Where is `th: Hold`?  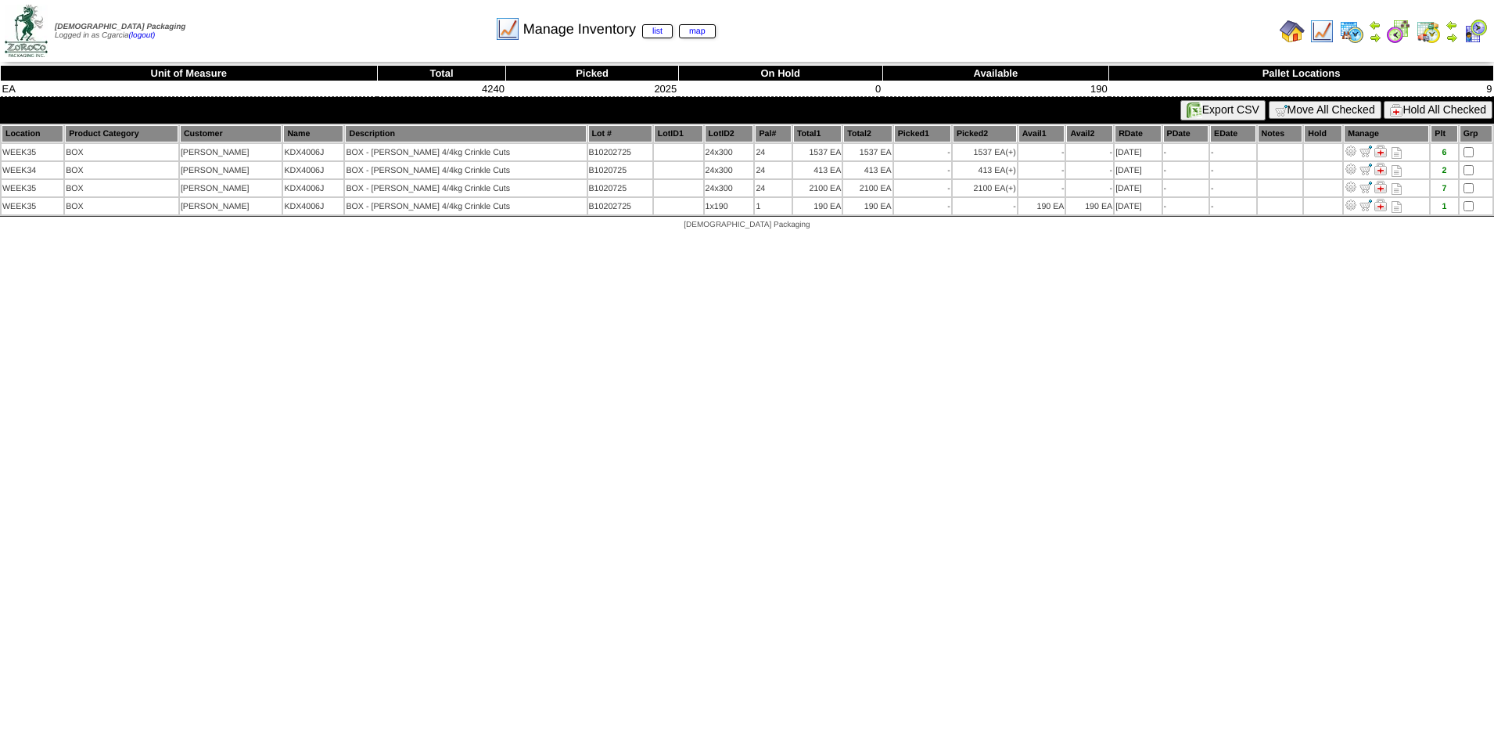 th: Hold is located at coordinates (1323, 134).